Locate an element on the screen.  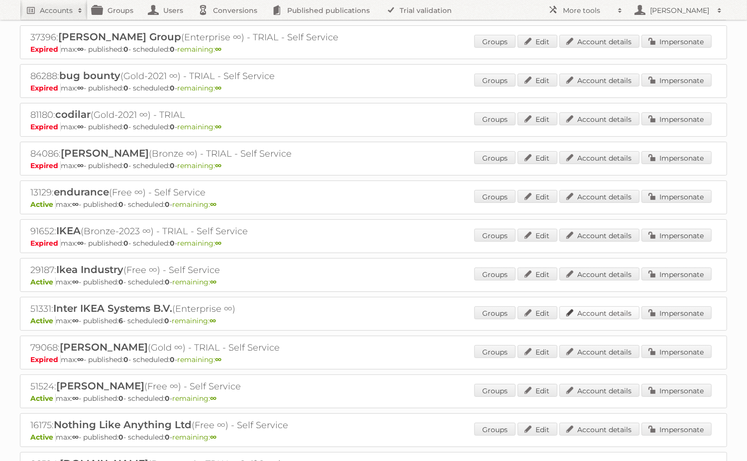
strong: 6 is located at coordinates (120, 321).